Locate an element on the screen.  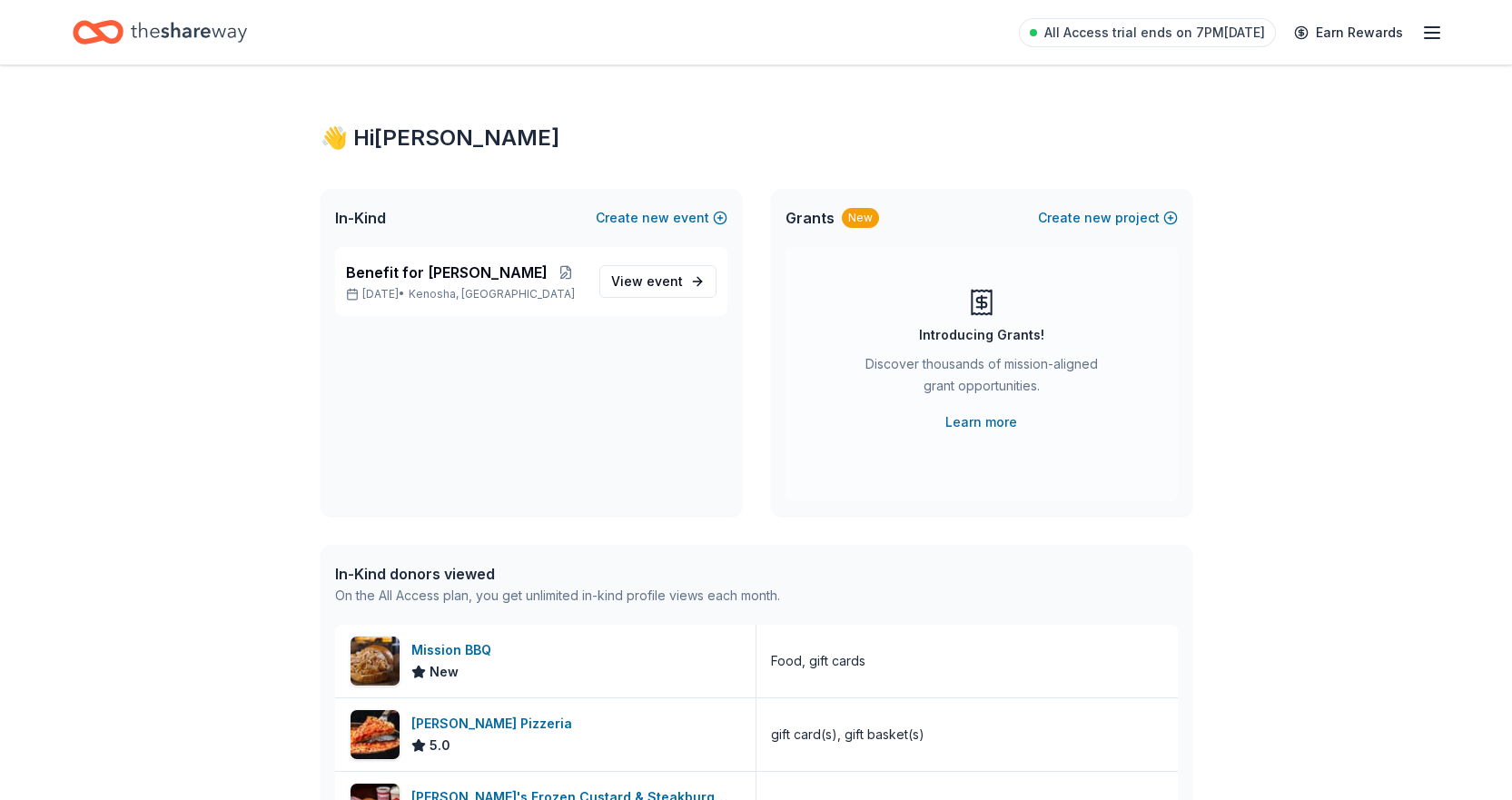
div: In-Kind donors viewed is located at coordinates (557, 574).